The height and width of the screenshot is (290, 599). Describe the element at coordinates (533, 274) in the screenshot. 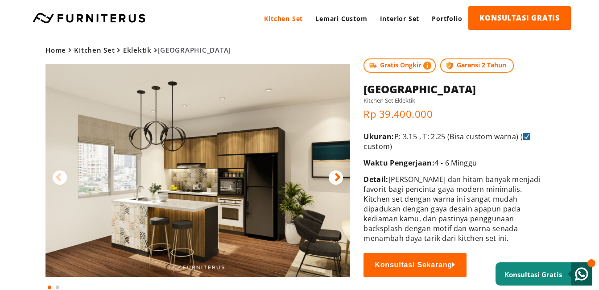

I see `small: Konsultasi Gratis` at that location.